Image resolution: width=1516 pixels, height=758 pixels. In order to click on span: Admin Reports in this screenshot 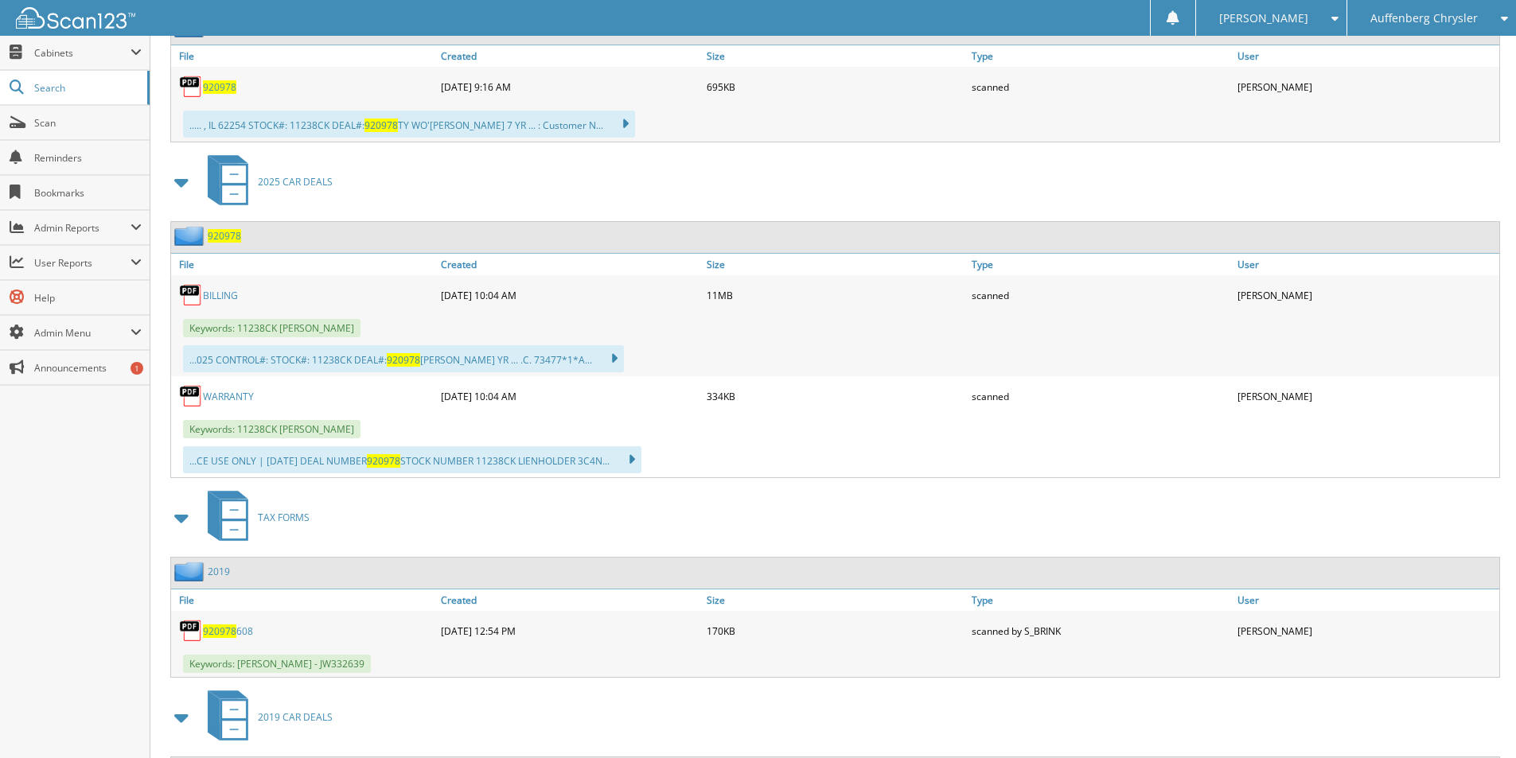, I will do `click(82, 228)`.